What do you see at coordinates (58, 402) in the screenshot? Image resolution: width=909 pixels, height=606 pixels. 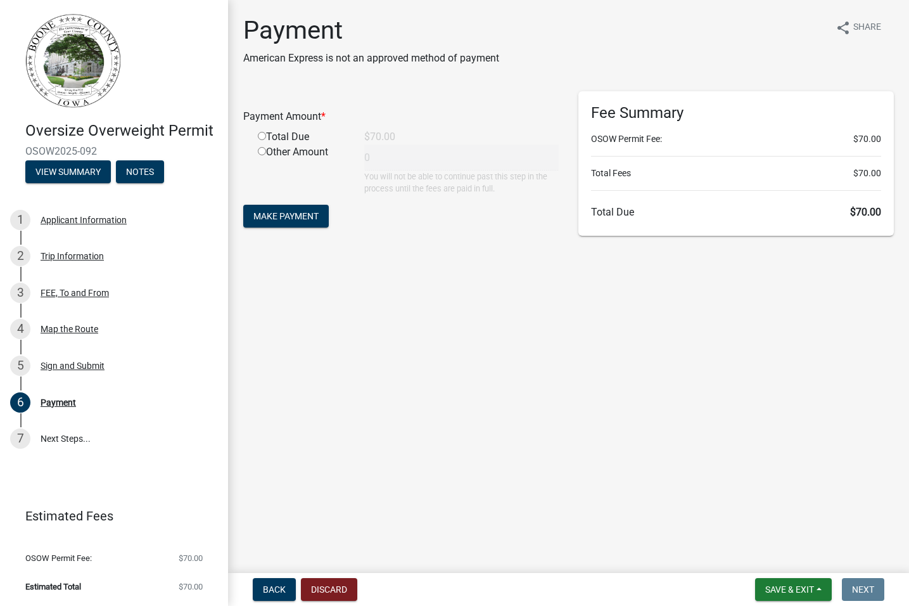 I see `div: Payment` at bounding box center [58, 402].